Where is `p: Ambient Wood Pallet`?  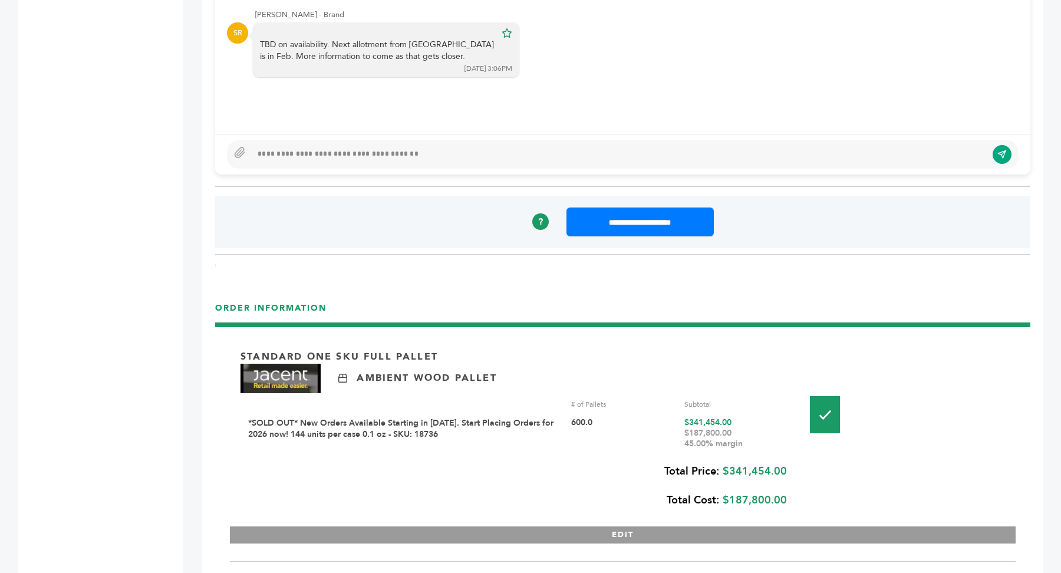
p: Ambient Wood Pallet is located at coordinates (426, 378).